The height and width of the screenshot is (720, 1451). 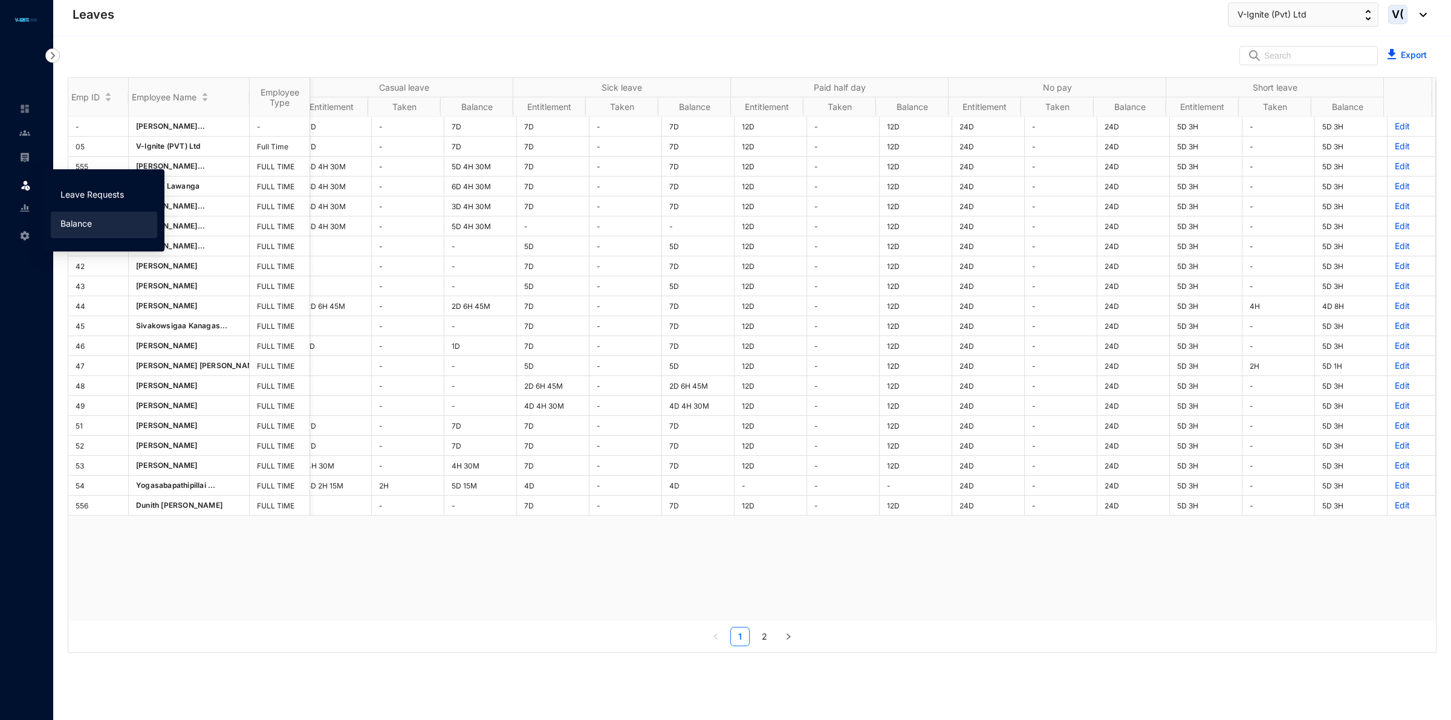 I want to click on td: 6D 4H 30M, so click(x=336, y=186).